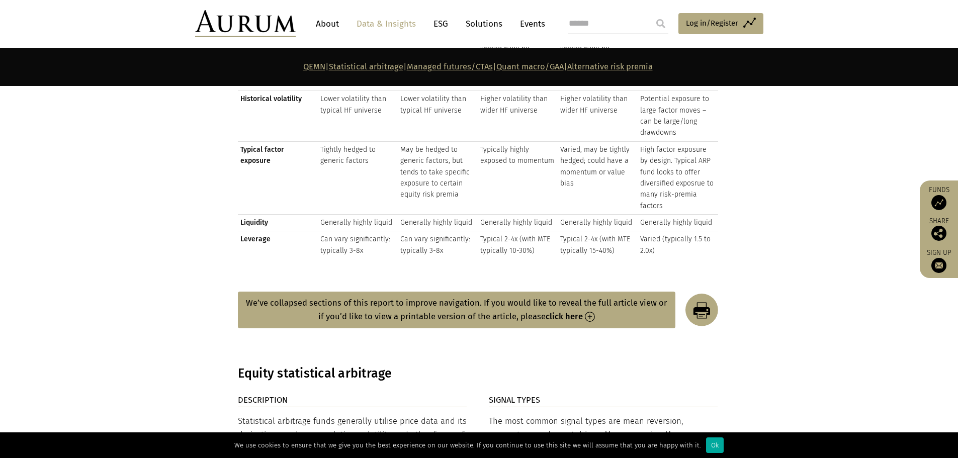 The width and height of the screenshot is (958, 458). I want to click on td: Leverage, so click(278, 245).